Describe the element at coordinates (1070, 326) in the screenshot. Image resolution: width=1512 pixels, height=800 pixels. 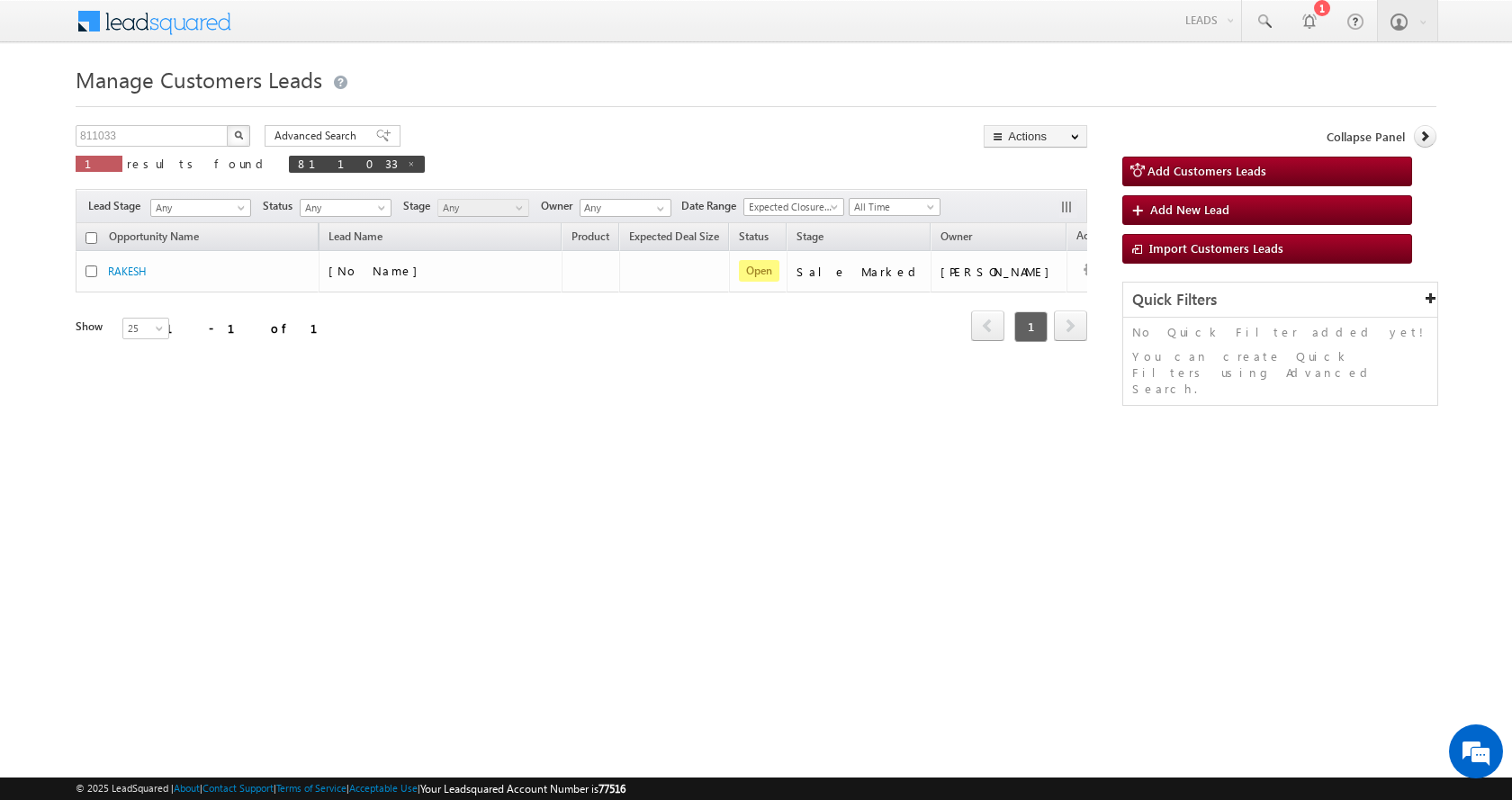
I see `span: next` at that location.